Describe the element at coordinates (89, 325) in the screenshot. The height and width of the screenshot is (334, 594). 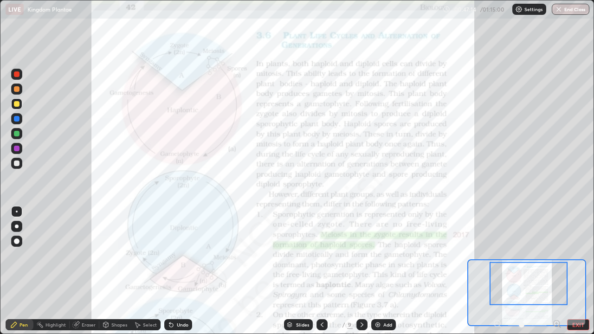
I see `div: Eraser` at that location.